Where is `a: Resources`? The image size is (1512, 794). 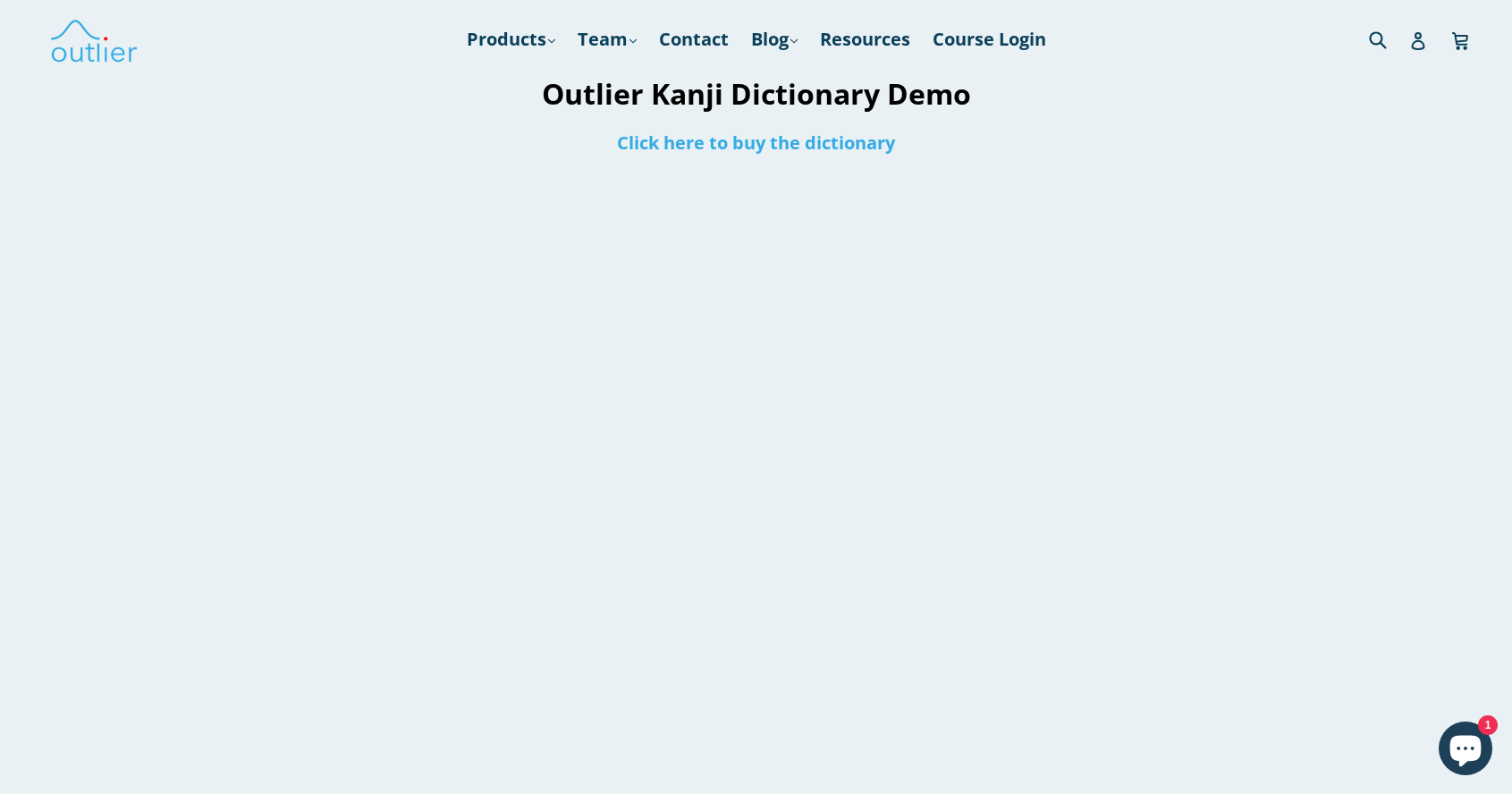 a: Resources is located at coordinates (864, 39).